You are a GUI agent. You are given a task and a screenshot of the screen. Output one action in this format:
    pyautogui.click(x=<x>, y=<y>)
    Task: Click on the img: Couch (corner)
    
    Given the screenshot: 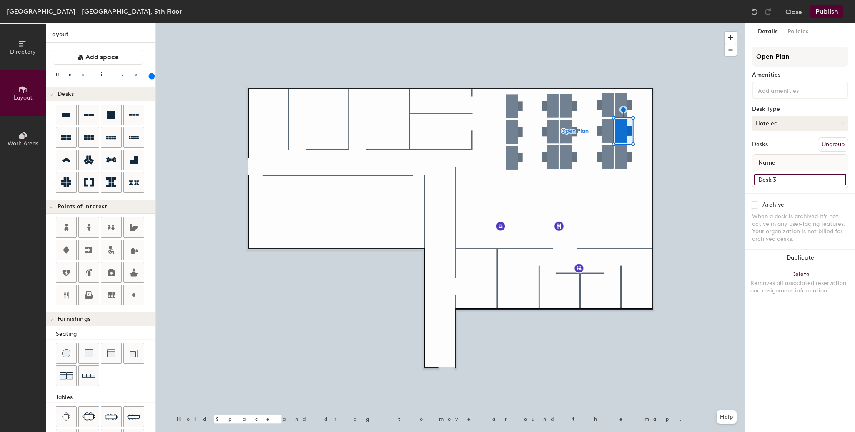 What is the action you would take?
    pyautogui.click(x=134, y=354)
    